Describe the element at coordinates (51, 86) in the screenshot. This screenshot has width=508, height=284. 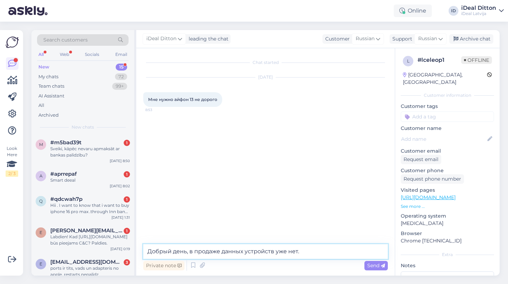
I see `div: Team chats` at that location.